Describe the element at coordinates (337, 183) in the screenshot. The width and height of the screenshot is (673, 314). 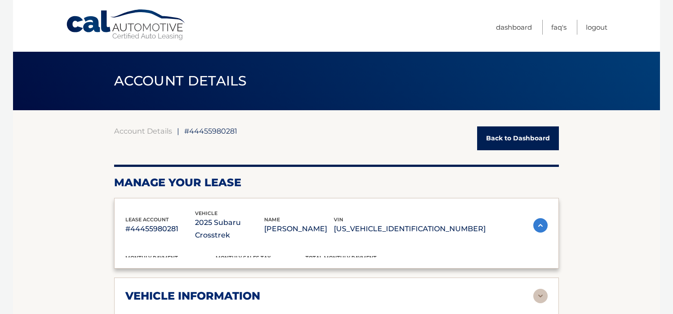
I see `h2: Manage Your Lease` at that location.